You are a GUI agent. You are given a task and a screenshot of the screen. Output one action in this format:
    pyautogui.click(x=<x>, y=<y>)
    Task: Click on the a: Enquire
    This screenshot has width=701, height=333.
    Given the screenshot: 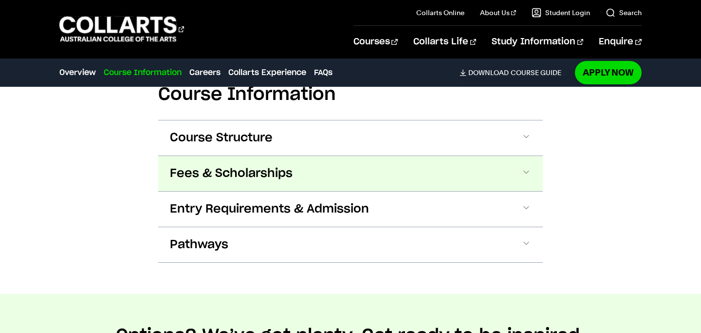 What is the action you would take?
    pyautogui.click(x=620, y=42)
    